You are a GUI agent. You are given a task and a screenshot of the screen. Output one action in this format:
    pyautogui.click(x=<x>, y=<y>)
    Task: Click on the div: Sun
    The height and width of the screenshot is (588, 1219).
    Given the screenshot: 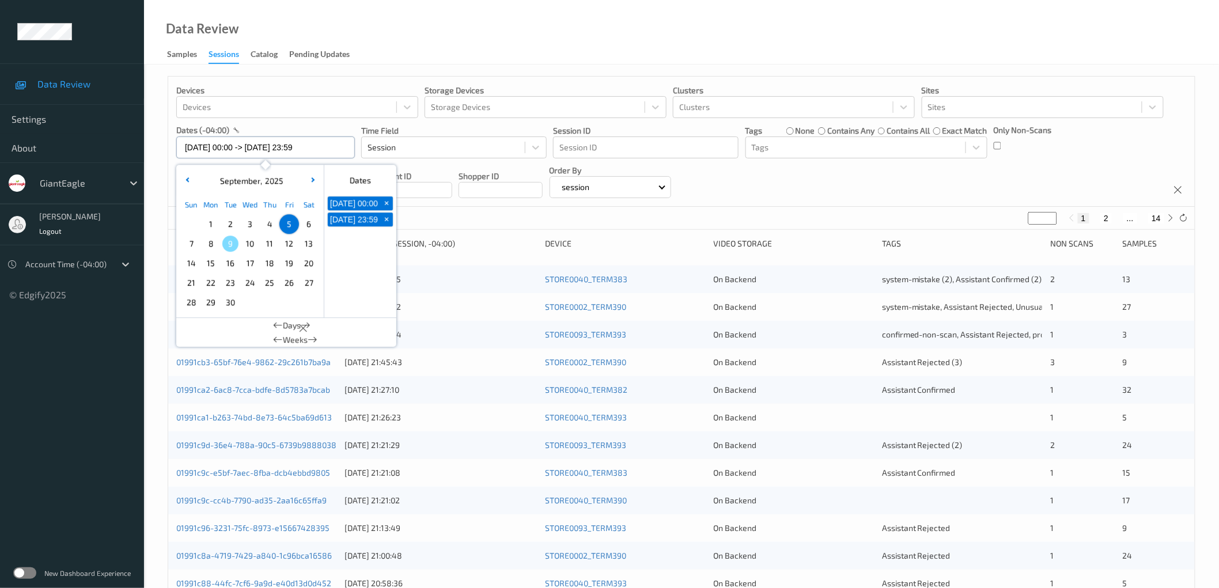 What is the action you would take?
    pyautogui.click(x=191, y=204)
    